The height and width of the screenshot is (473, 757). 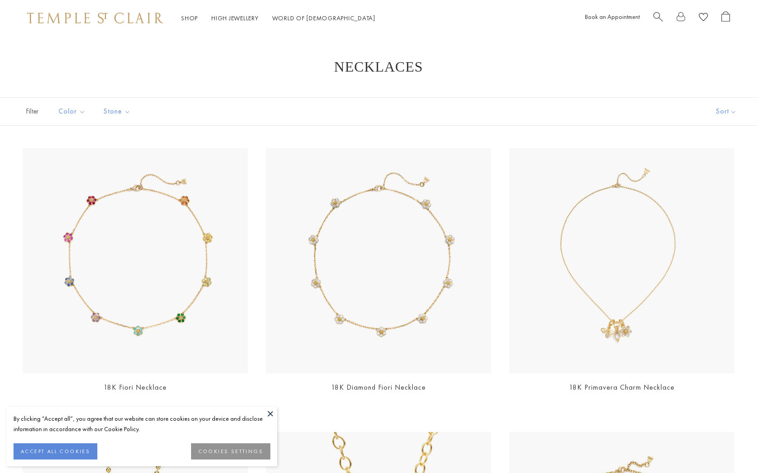 I want to click on img: N31810-FIORI, so click(x=378, y=261).